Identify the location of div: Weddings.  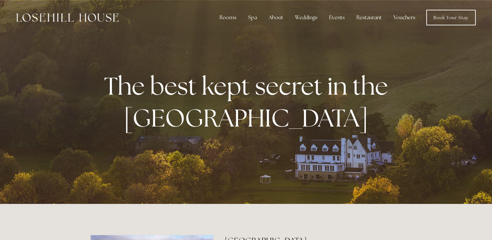
(306, 18).